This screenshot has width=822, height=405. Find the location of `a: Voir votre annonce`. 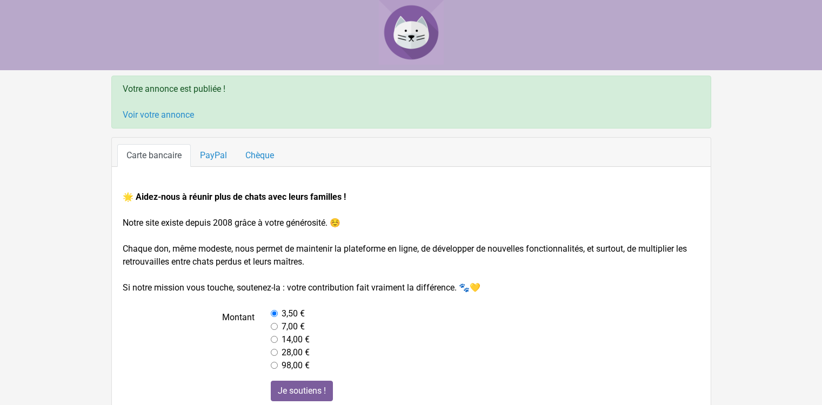

a: Voir votre annonce is located at coordinates (158, 115).